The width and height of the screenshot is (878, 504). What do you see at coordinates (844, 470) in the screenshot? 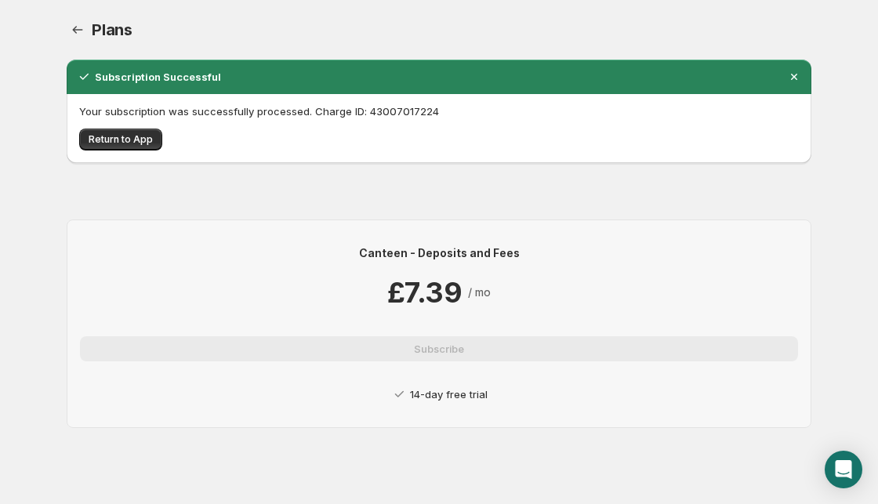
I see `div: Open Intercom Messenger` at bounding box center [844, 470].